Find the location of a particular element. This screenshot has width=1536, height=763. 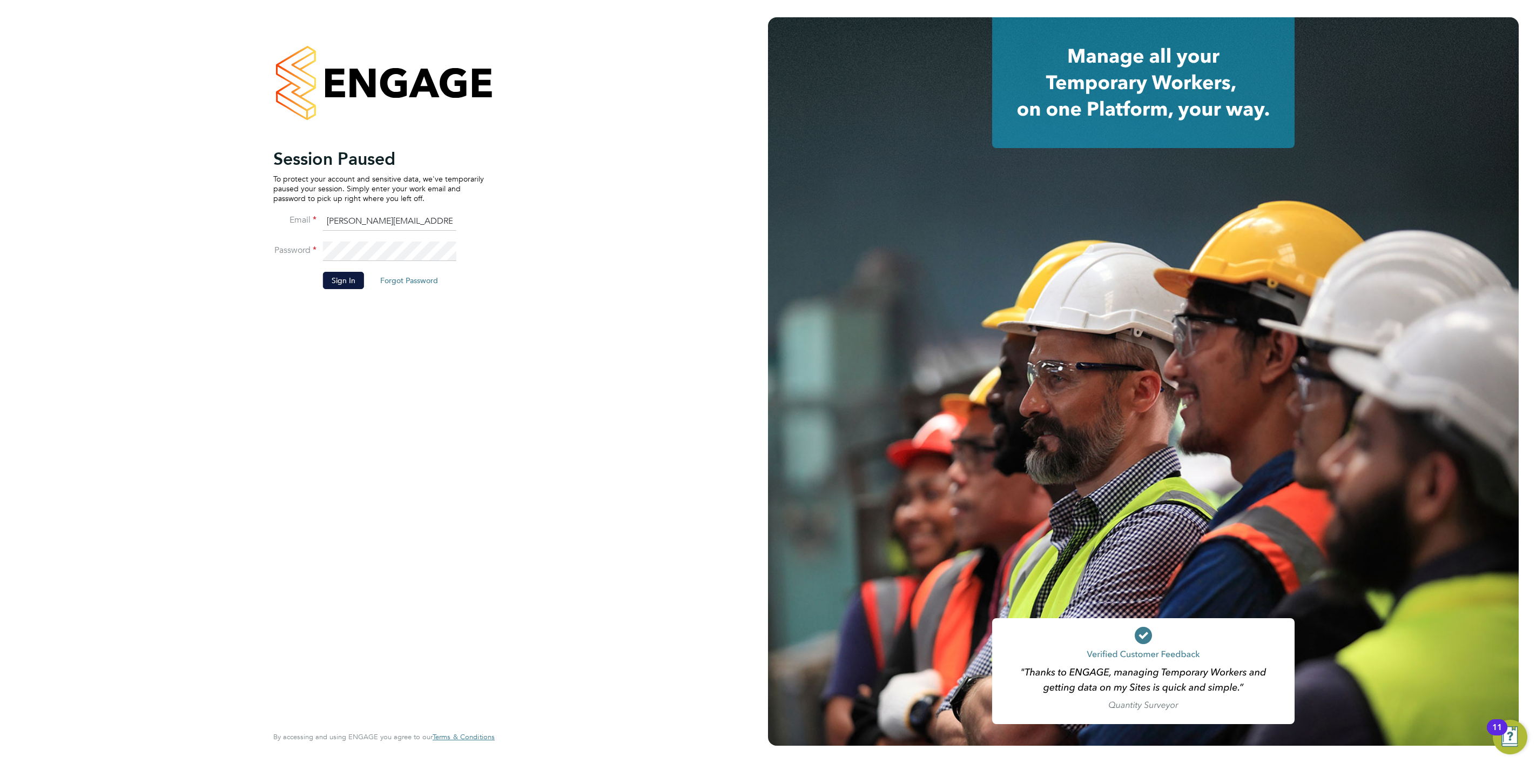

a: Terms & Conditions is located at coordinates (463, 737).